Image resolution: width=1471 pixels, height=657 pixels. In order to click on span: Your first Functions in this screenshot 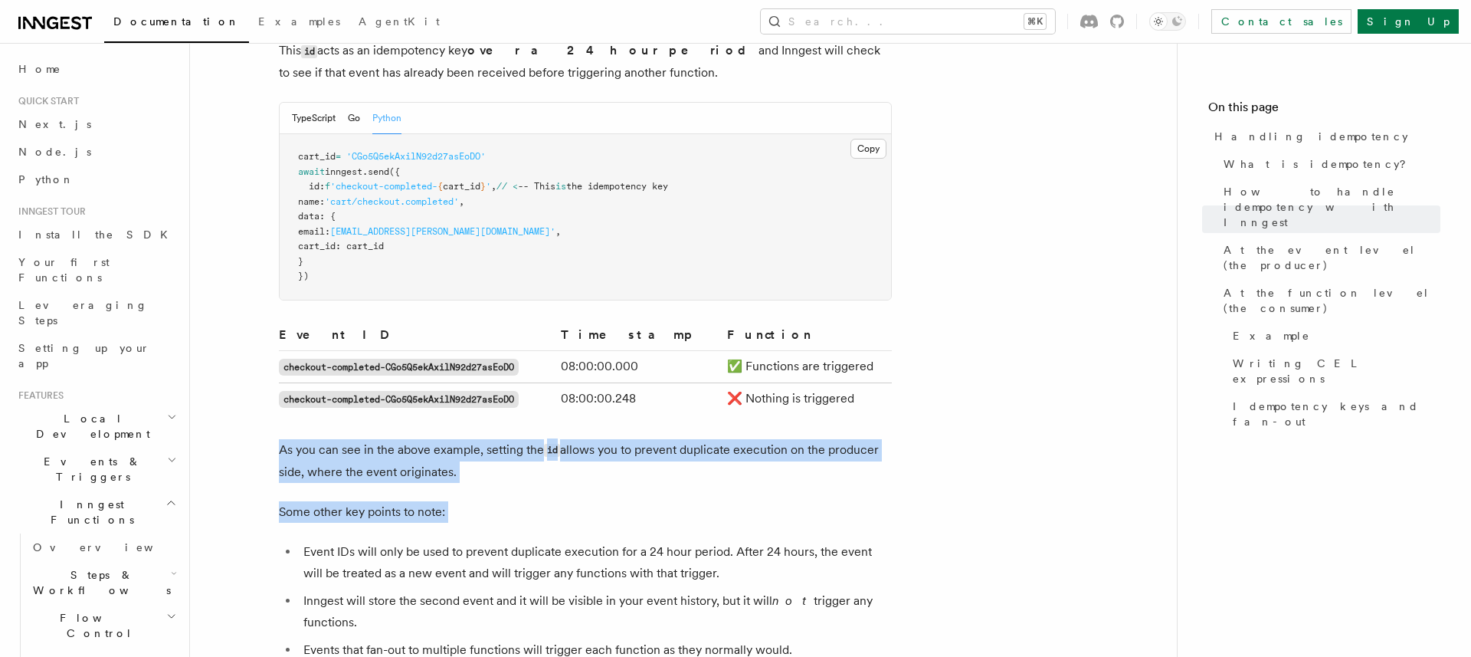, I will do `click(64, 270)`.